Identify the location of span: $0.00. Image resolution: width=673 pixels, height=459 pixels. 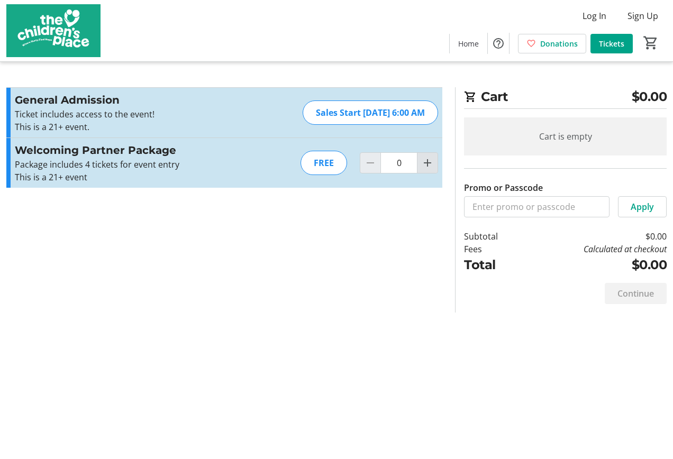
(649, 97).